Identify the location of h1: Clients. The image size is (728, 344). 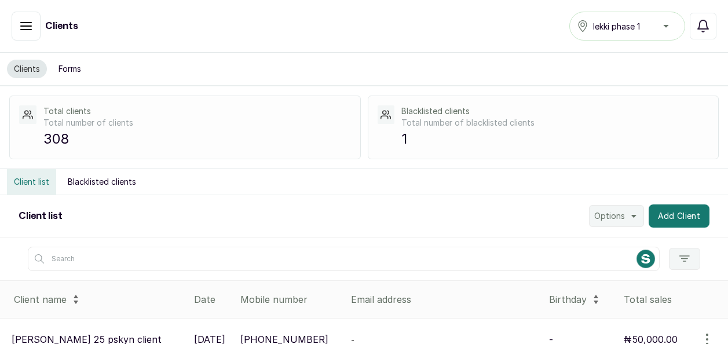
(61, 26).